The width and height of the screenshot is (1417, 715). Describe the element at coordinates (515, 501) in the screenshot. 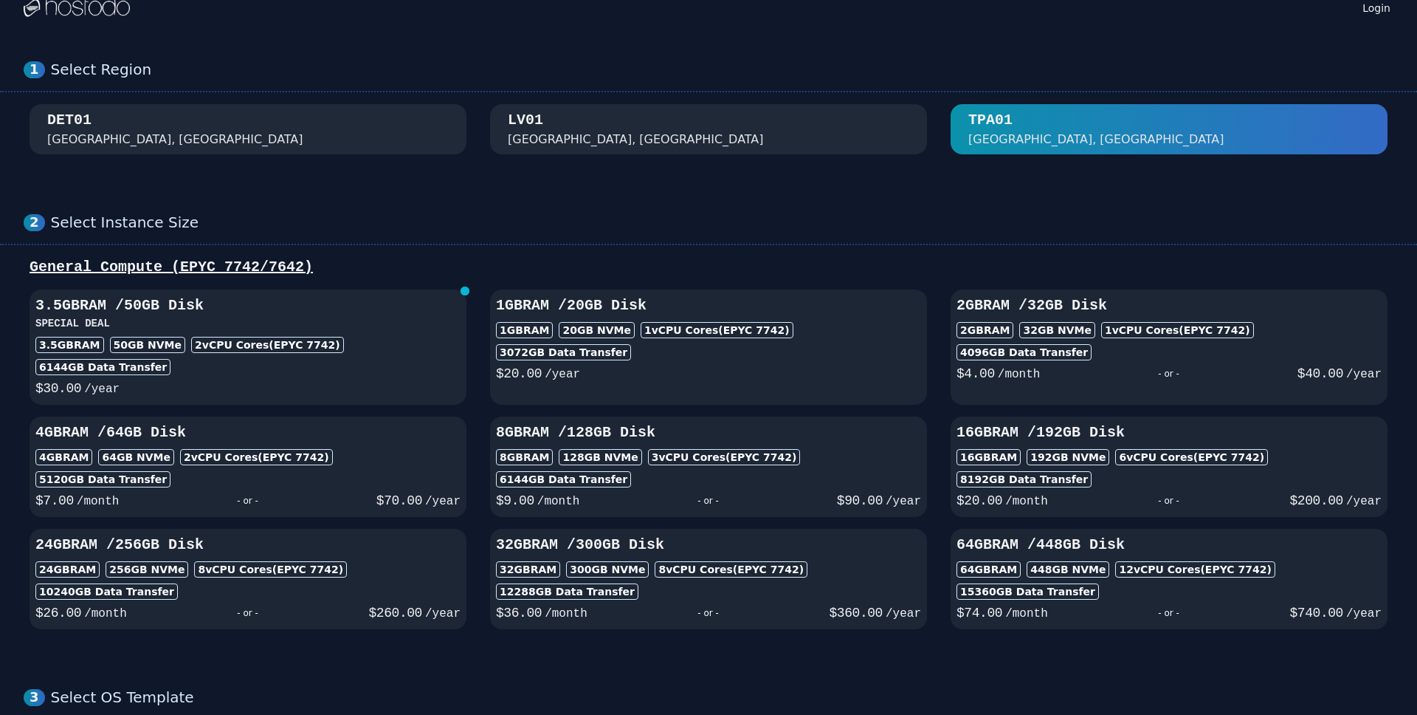

I see `span: $ 9.00` at that location.